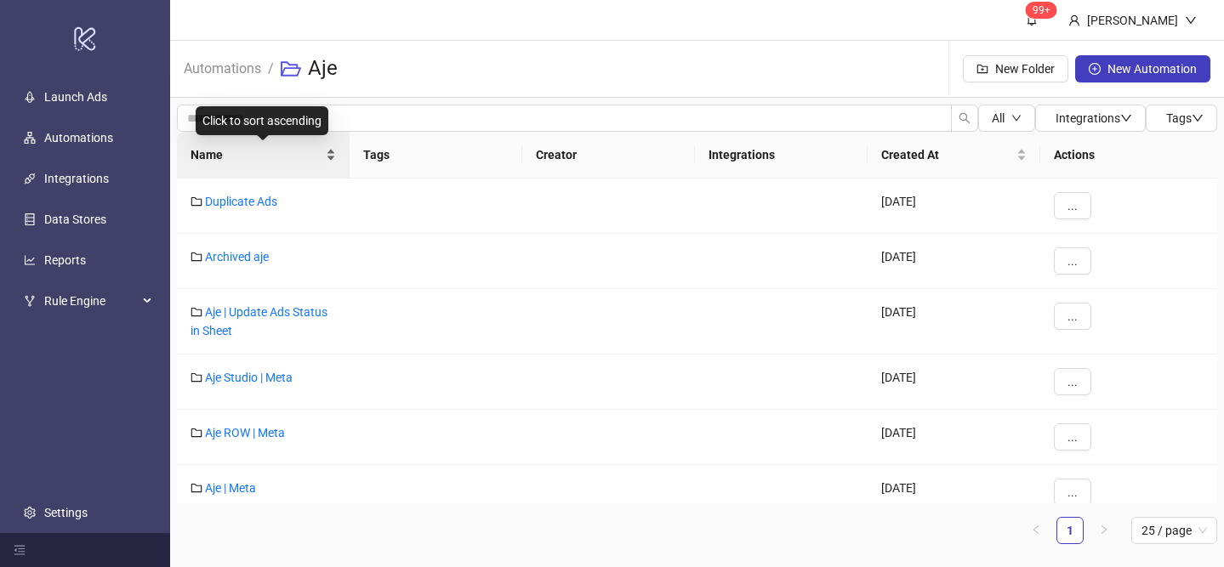 The height and width of the screenshot is (567, 1224). What do you see at coordinates (1091, 118) in the screenshot?
I see `button: Integrationsdown` at bounding box center [1091, 118].